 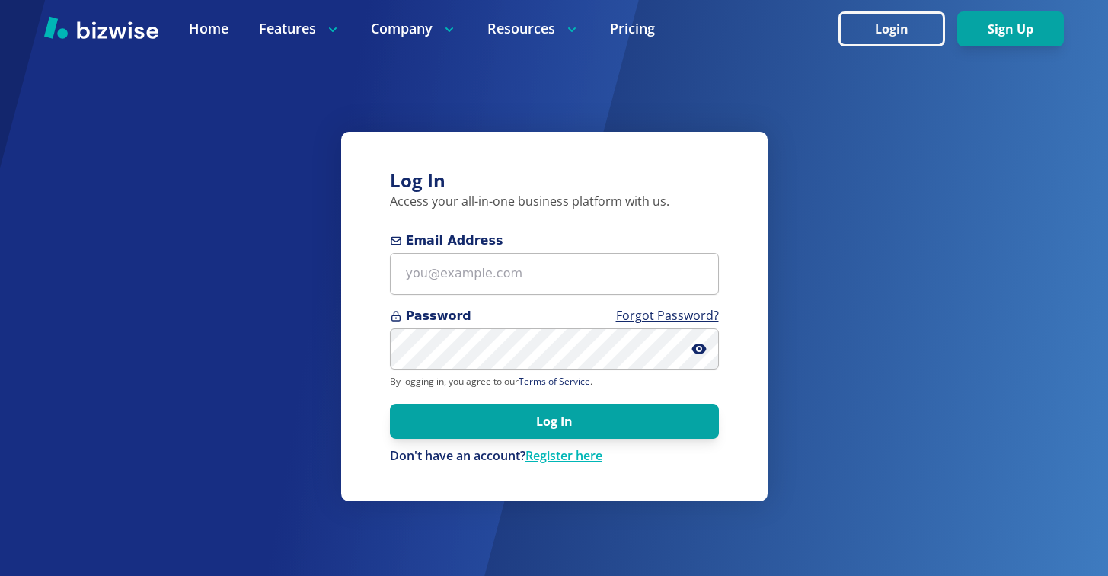 I want to click on button: Sign Up, so click(x=1011, y=29).